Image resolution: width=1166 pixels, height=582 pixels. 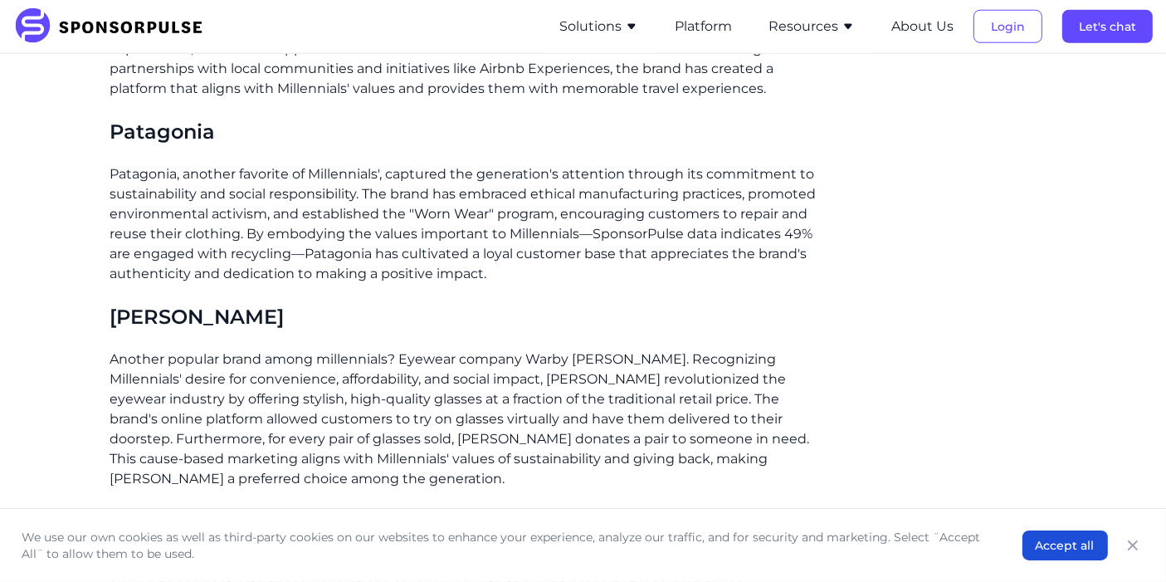 I want to click on button: Let's chat, so click(x=1107, y=27).